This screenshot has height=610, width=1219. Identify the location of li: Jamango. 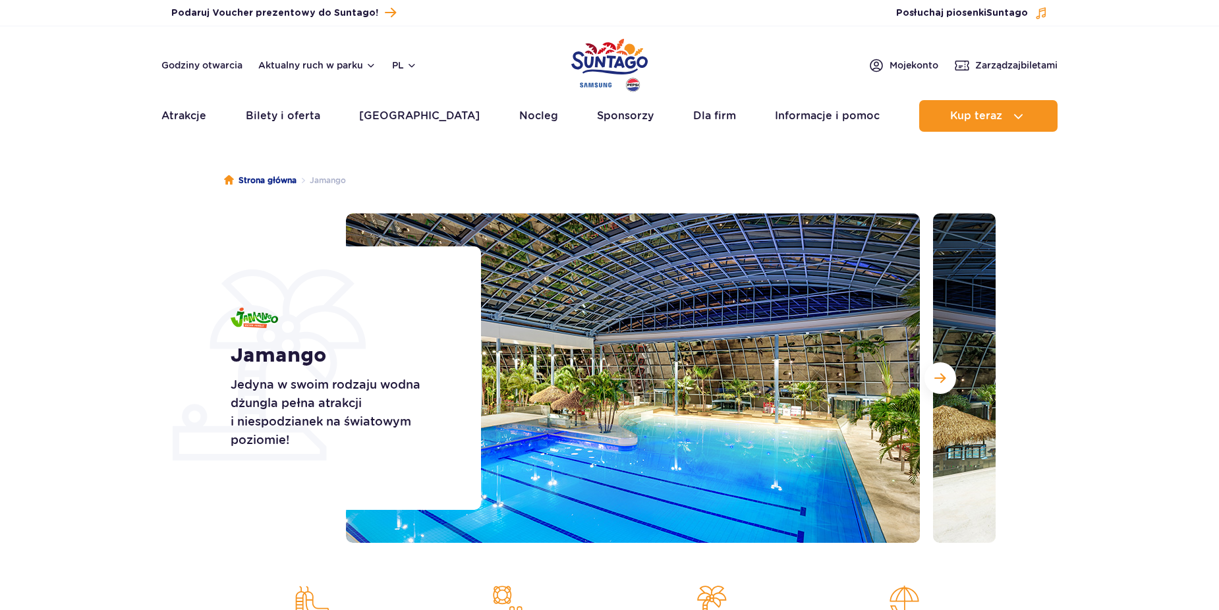
(321, 181).